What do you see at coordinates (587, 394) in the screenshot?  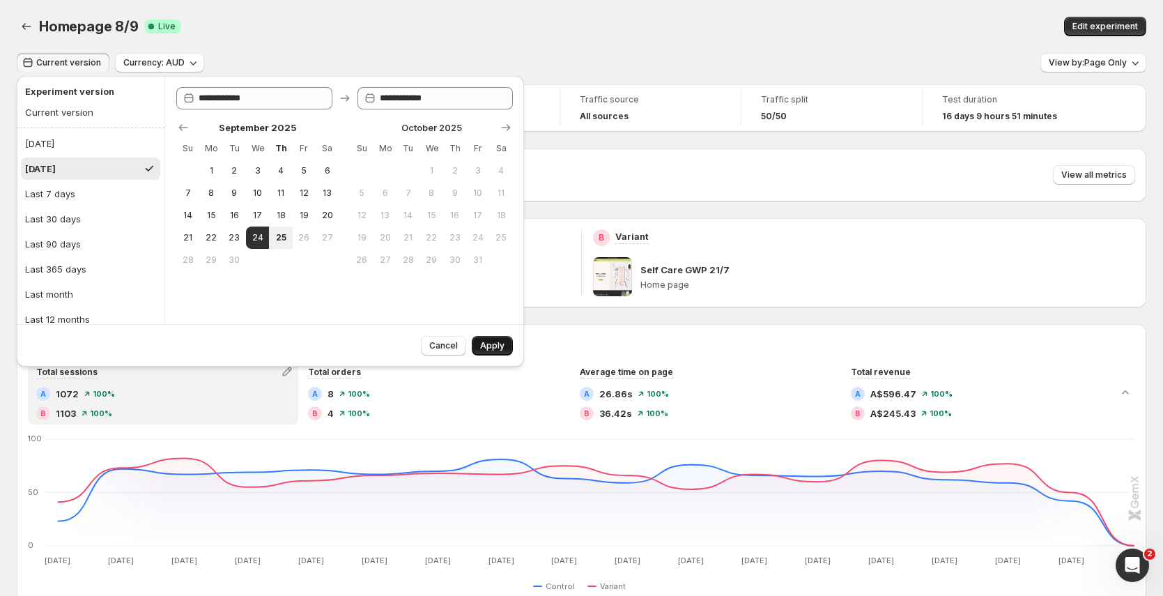 I see `h2: A` at bounding box center [587, 394].